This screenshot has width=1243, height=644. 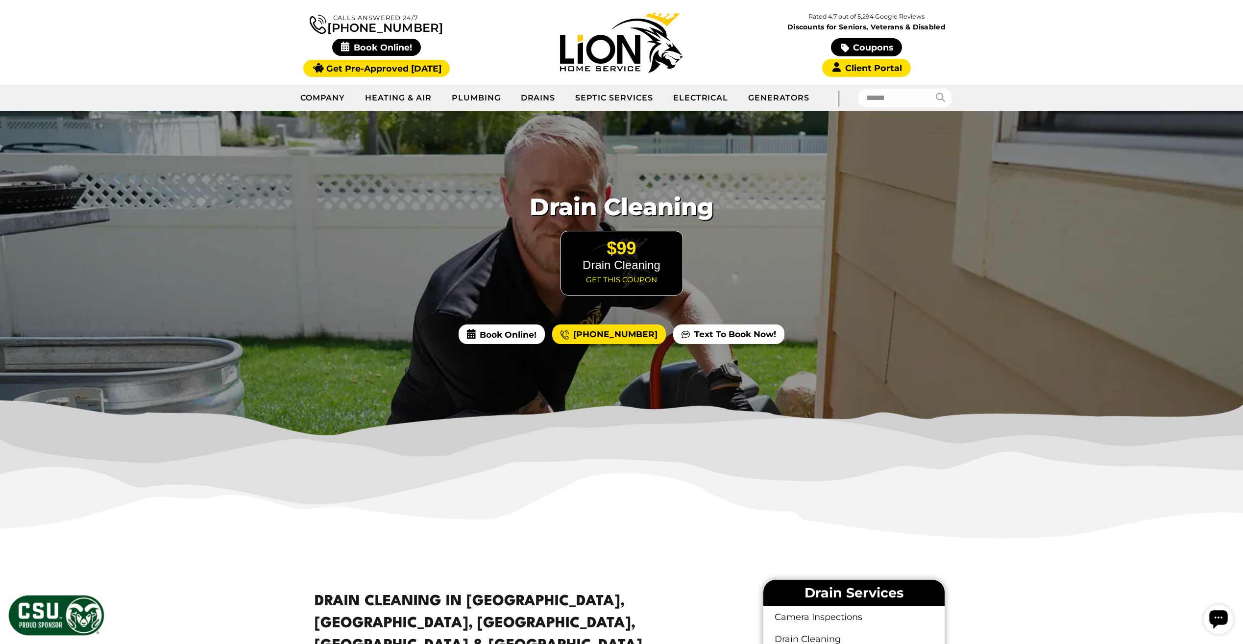 I want to click on a: Get this coupon, so click(x=621, y=280).